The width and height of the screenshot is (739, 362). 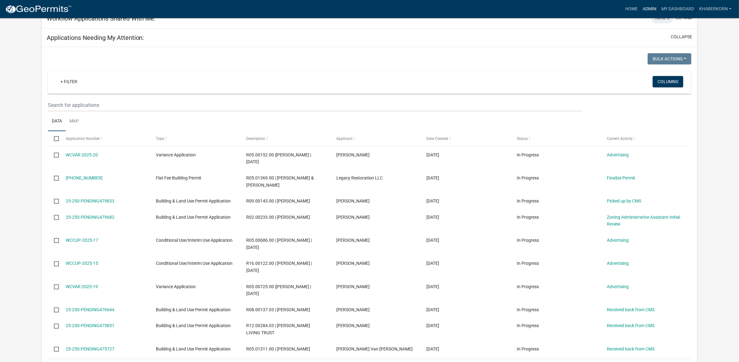 I want to click on span: Flat Fee Building Permit, so click(x=178, y=178).